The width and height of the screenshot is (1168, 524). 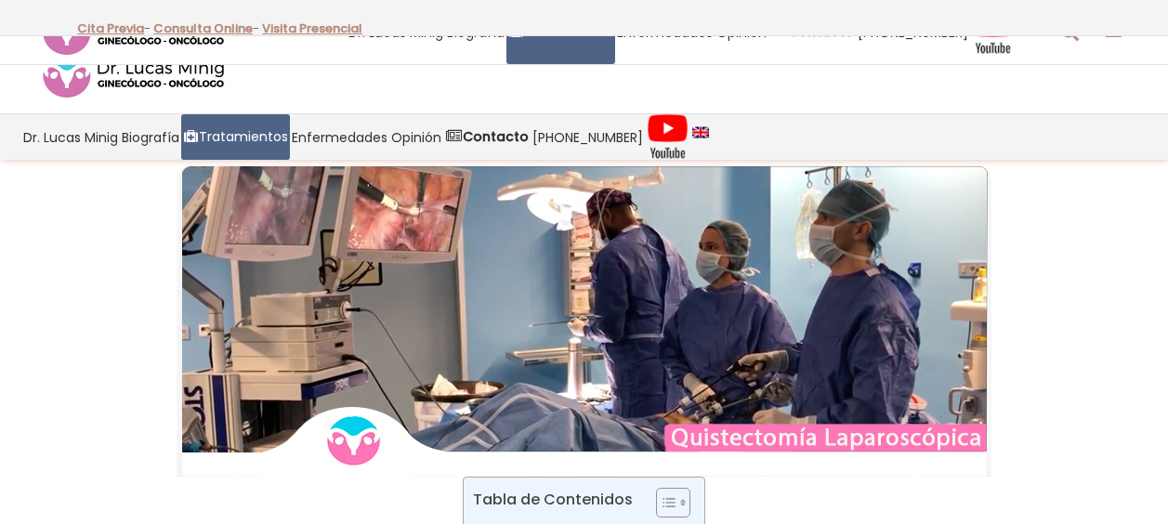 I want to click on img: language english, so click(x=701, y=132).